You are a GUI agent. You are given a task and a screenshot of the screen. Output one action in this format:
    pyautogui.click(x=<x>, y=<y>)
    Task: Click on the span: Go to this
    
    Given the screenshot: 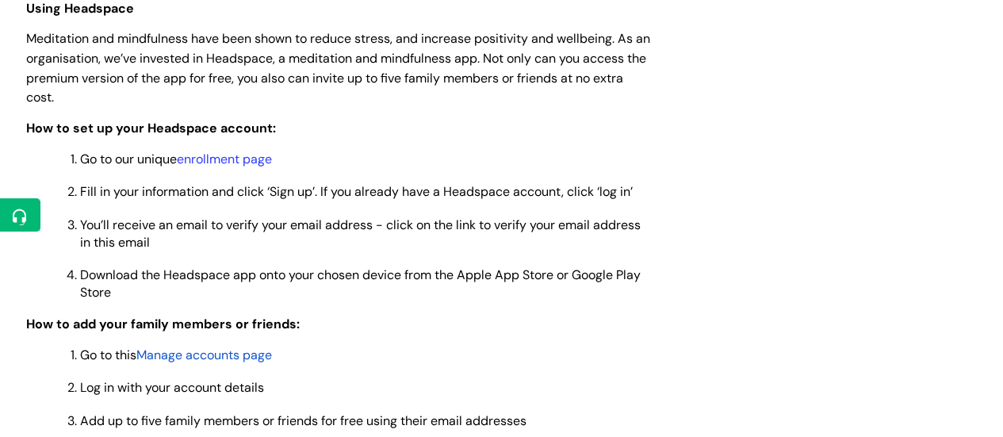 What is the action you would take?
    pyautogui.click(x=108, y=354)
    